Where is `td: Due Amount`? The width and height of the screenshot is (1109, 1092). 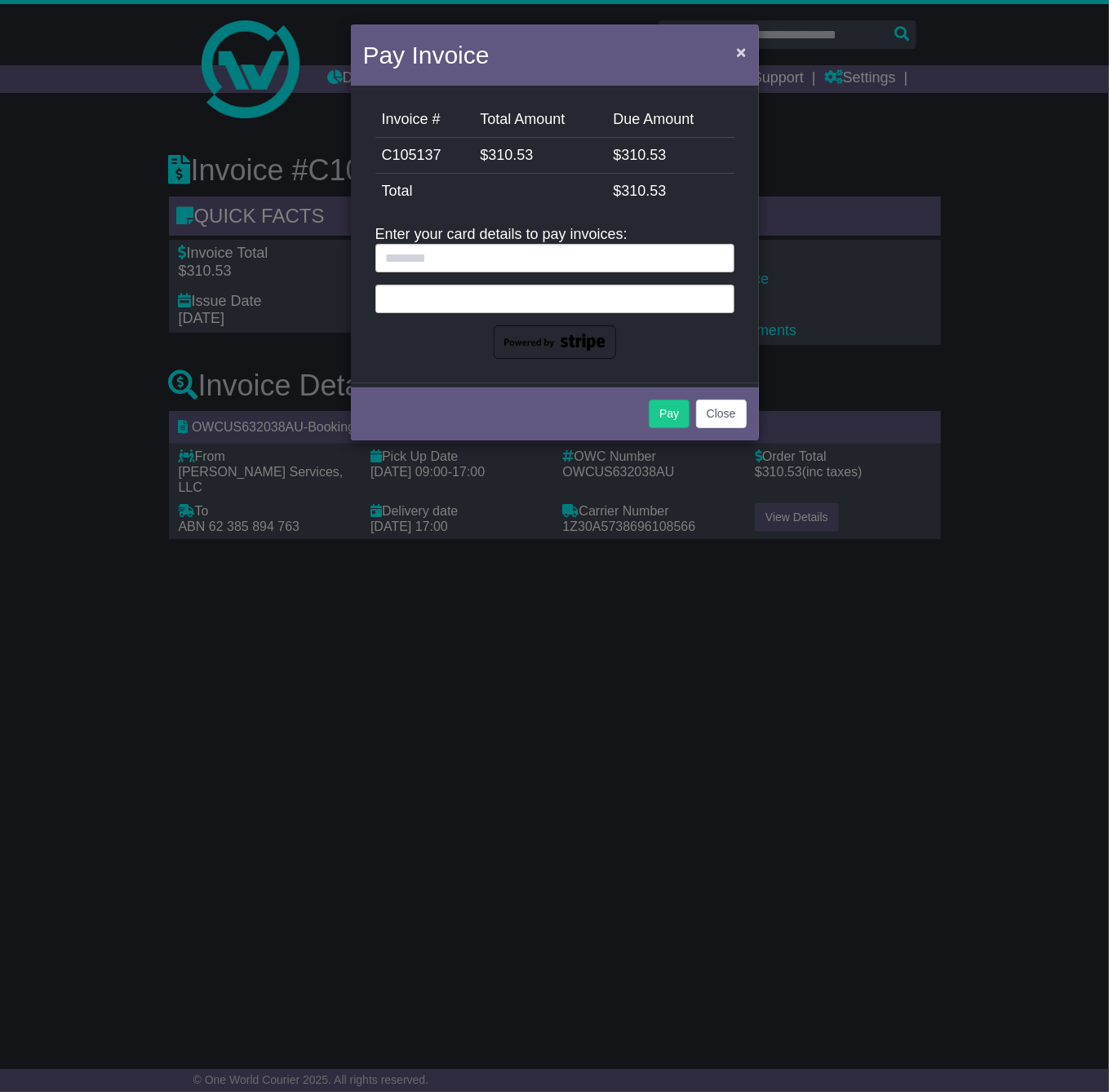
td: Due Amount is located at coordinates (670, 120).